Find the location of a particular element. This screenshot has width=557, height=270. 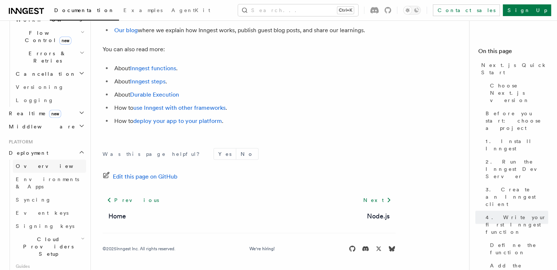

button: Errors & Retries is located at coordinates (49, 57).